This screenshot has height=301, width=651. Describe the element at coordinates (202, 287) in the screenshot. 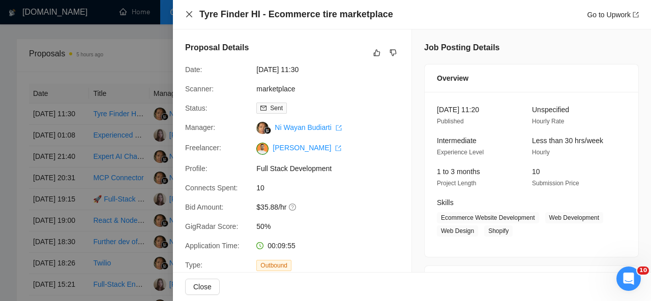

I see `span: Close` at that location.